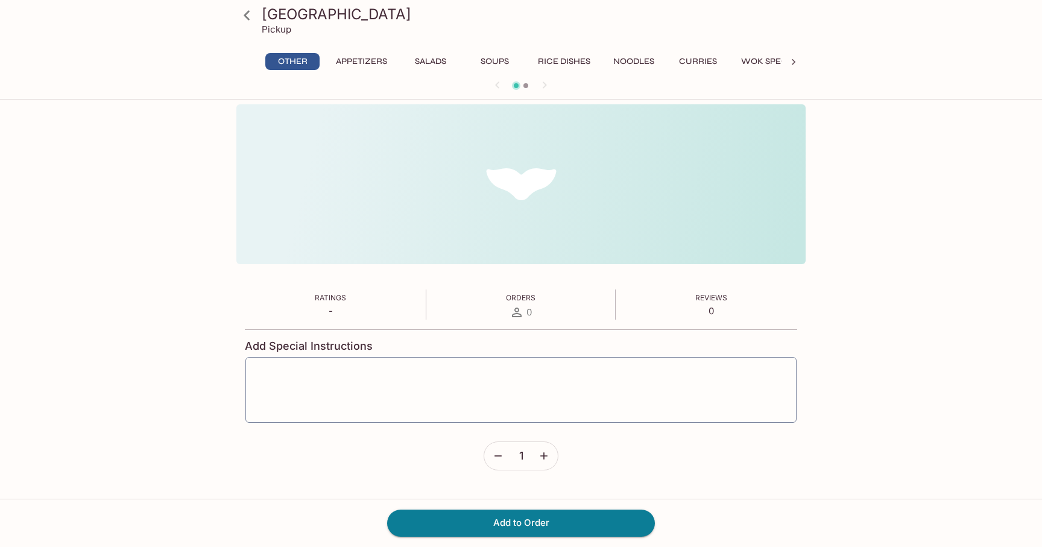 Image resolution: width=1042 pixels, height=547 pixels. I want to click on button: Salads, so click(431, 62).